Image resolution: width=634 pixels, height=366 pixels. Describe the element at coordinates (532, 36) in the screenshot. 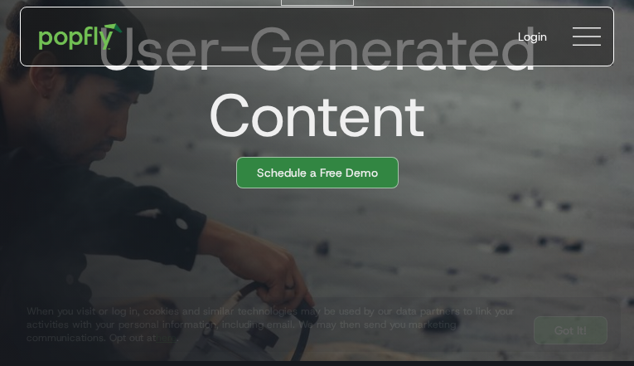

I see `div: Login` at that location.